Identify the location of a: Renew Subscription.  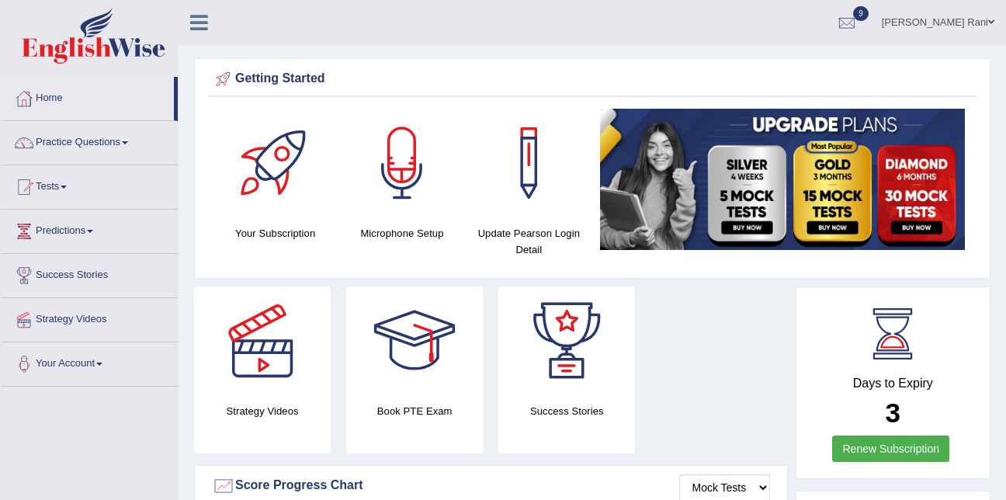
(890, 449).